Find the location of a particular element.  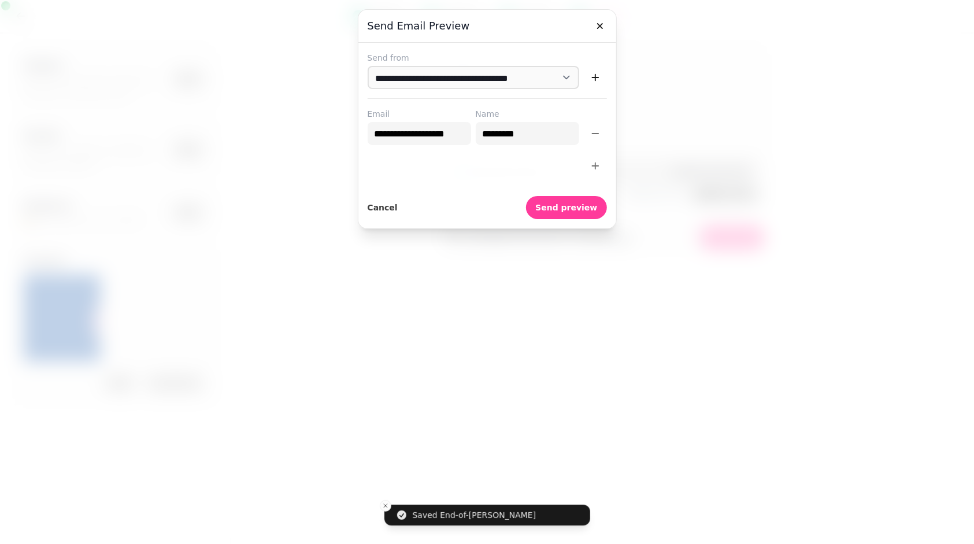

span: Cancel is located at coordinates (383, 208).